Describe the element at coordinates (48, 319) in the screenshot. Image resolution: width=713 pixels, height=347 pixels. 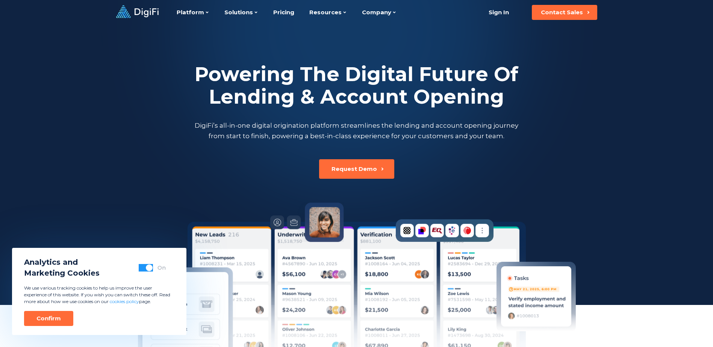
I see `button: Confirm` at that location.